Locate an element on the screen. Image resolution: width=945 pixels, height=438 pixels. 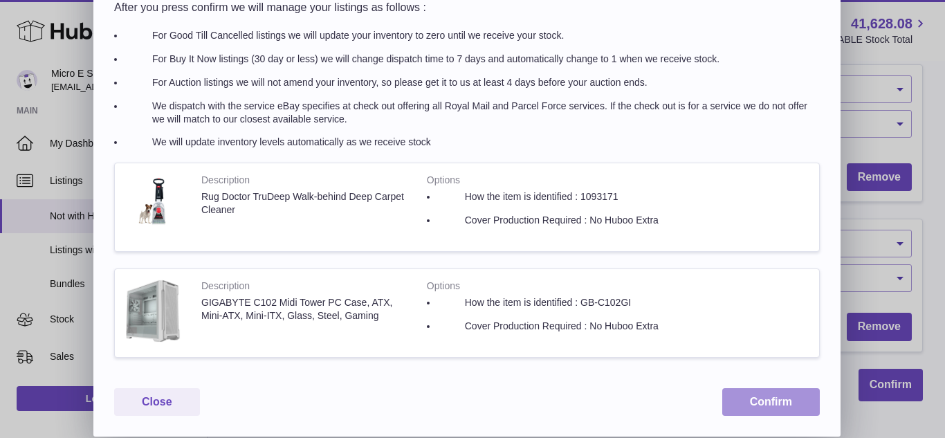
li: For Buy It Now listings (30 day or less) we will change dispatch time to 7 days and automatically... is located at coordinates (472, 59).